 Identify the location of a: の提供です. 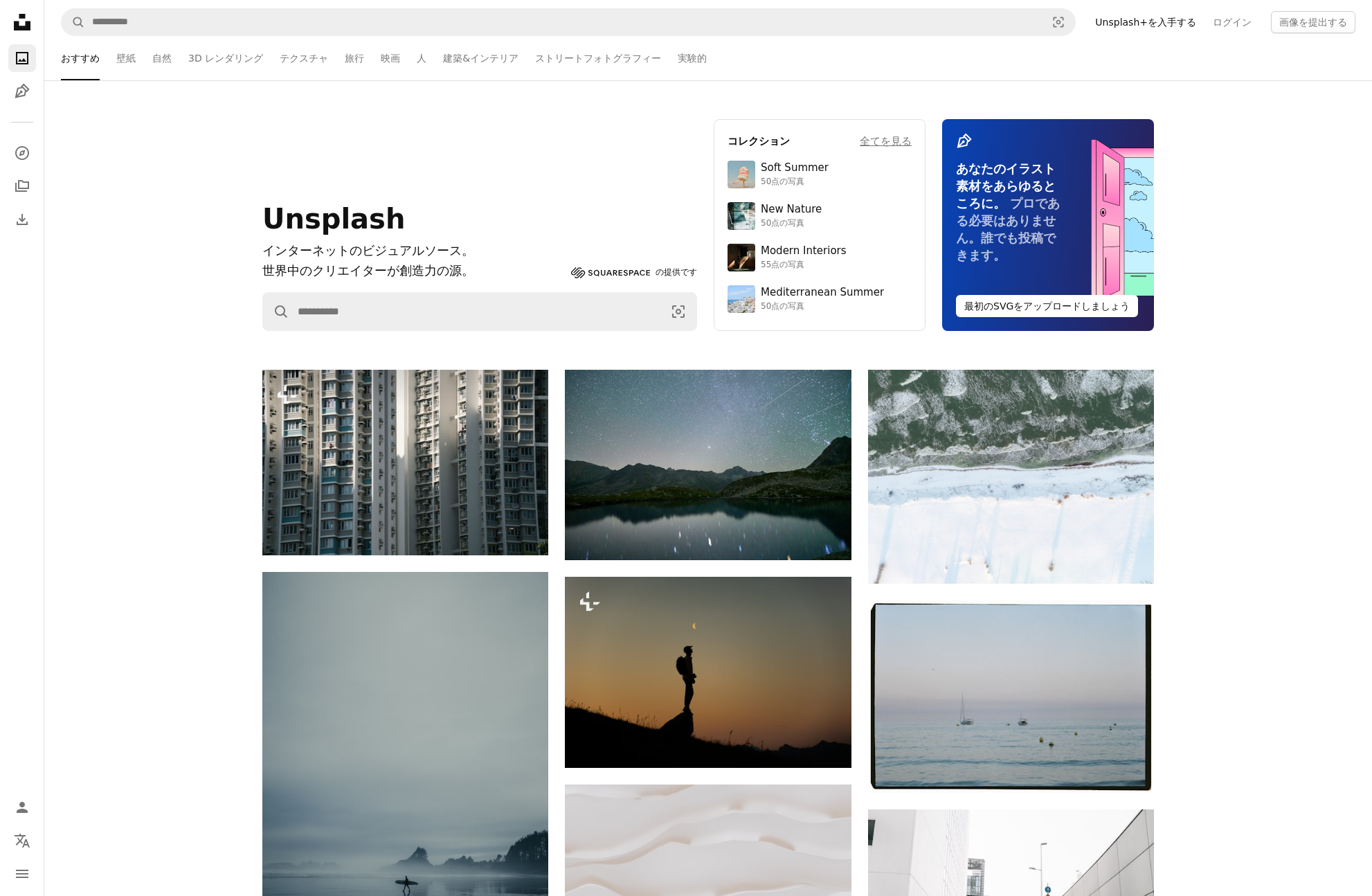
(634, 273).